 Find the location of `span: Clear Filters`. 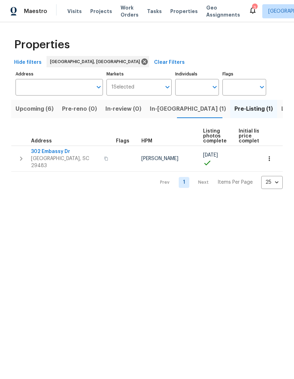

span: Clear Filters is located at coordinates (169, 62).